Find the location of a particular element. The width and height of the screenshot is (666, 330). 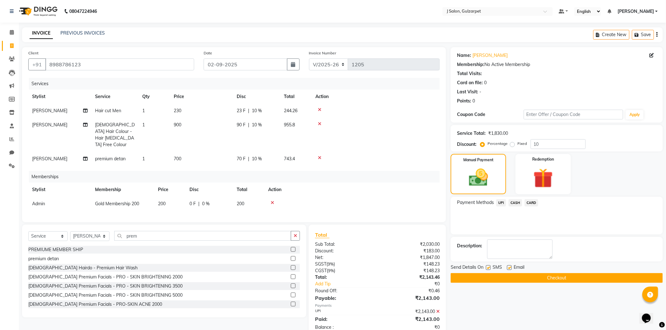

div: Net: is located at coordinates (344, 258).